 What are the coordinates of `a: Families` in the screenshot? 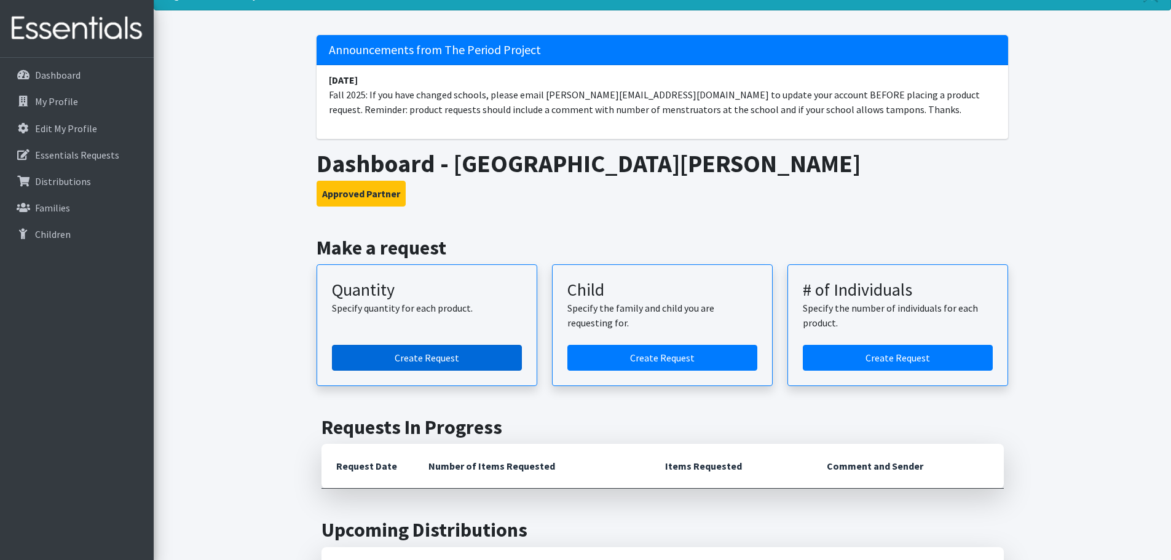 It's located at (77, 208).